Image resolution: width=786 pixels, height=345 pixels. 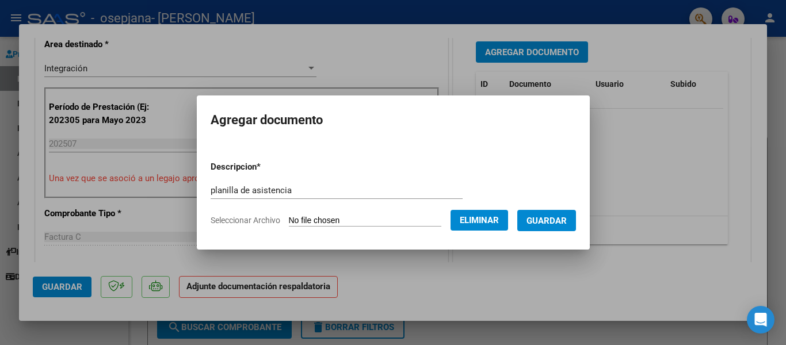 What do you see at coordinates (393, 120) in the screenshot?
I see `h2: Agregar documento` at bounding box center [393, 120].